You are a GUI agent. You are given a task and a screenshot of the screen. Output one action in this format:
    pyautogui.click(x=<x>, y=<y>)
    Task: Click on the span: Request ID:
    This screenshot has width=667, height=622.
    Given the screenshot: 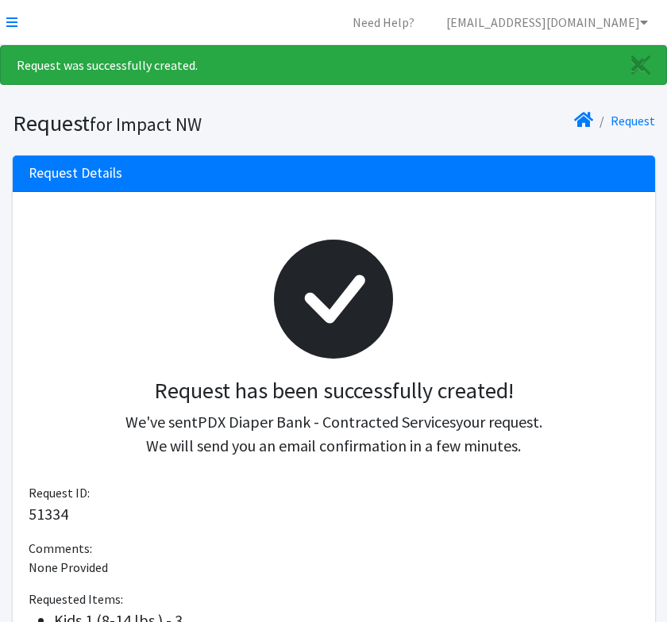 What is the action you would take?
    pyautogui.click(x=59, y=493)
    